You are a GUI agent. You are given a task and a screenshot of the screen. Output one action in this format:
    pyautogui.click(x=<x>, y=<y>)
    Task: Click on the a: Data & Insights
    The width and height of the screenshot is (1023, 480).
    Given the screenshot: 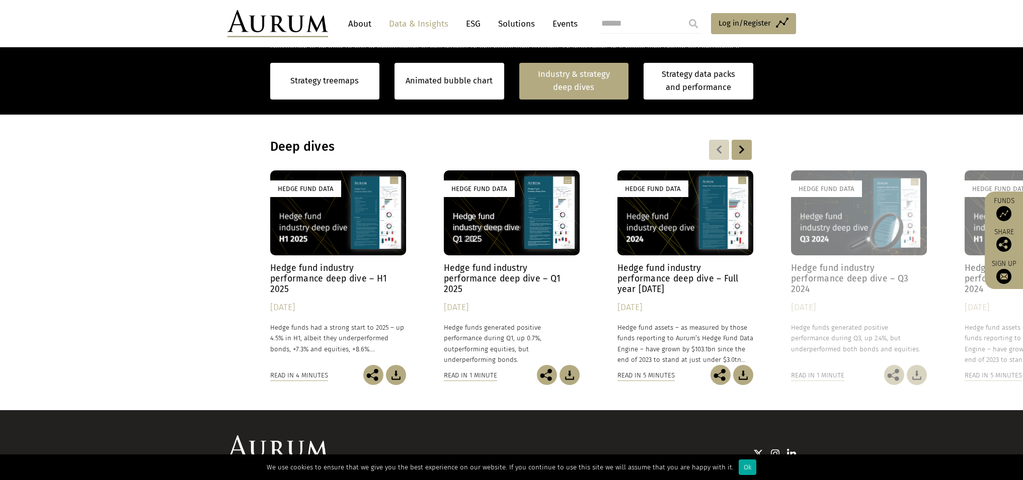 What is the action you would take?
    pyautogui.click(x=419, y=24)
    